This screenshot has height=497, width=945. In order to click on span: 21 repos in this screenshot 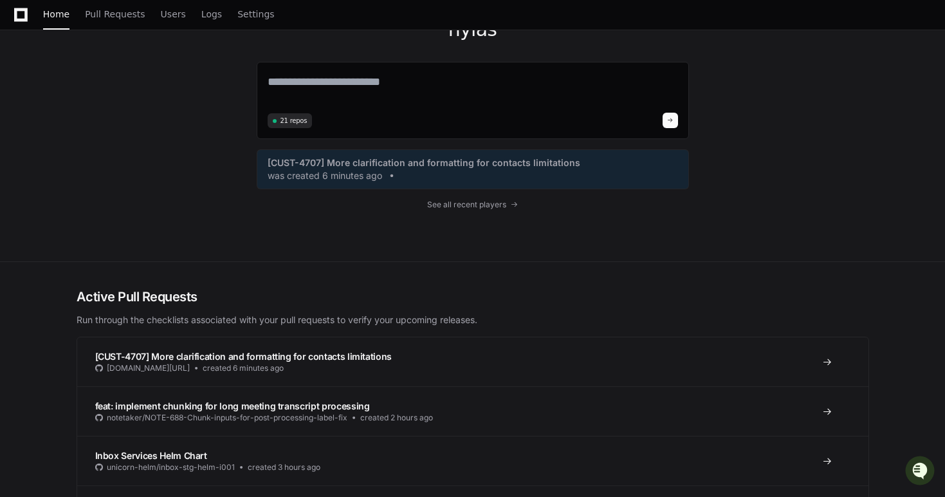, I will do `click(294, 120)`.